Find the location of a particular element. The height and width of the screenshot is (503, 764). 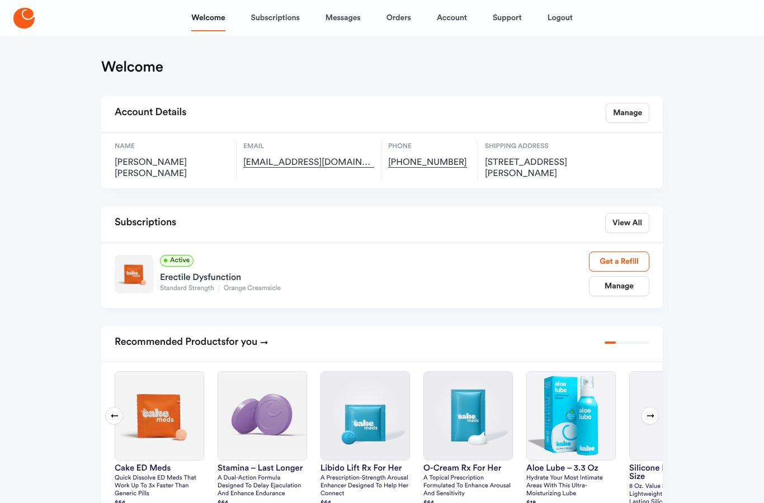

span: 425 W Prospect Rd, Fort Collins, US, 80526 is located at coordinates (545, 168).